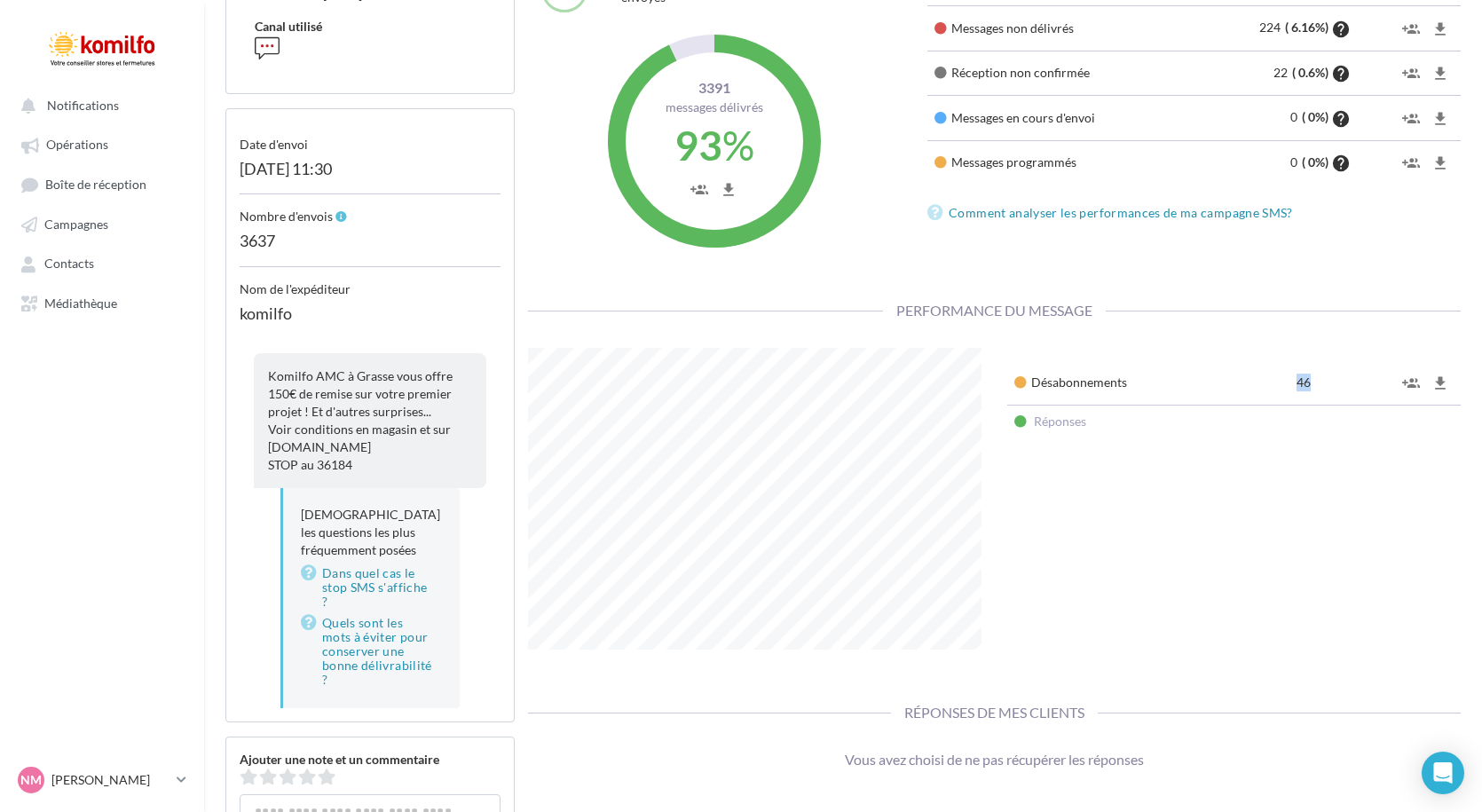  Describe the element at coordinates (370, 137) in the screenshot. I see `div: Date d'envoi` at that location.